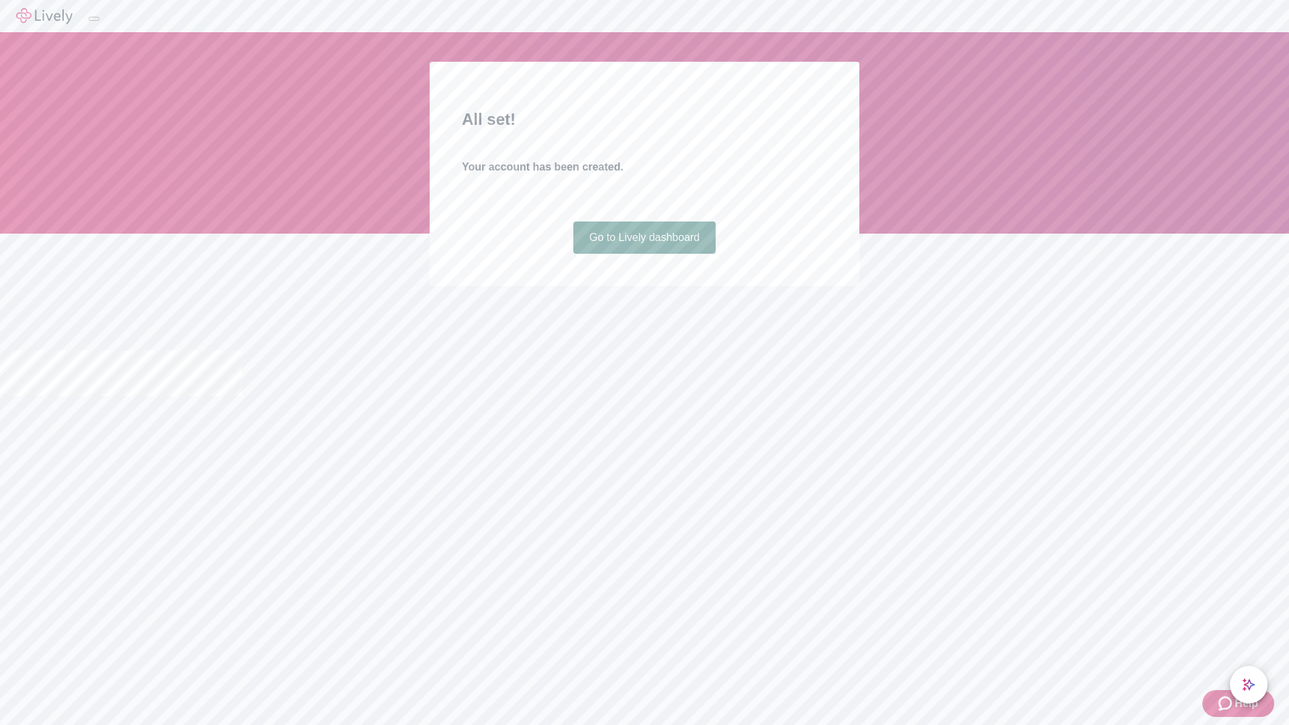  I want to click on h2: All set!, so click(644, 119).